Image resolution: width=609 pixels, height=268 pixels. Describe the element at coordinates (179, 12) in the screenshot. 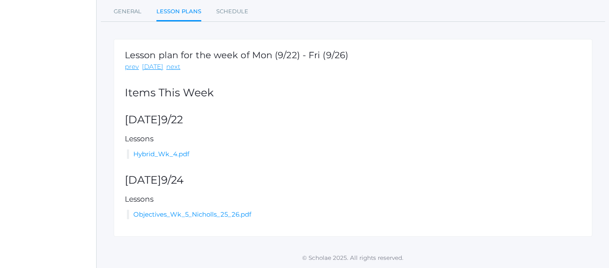

I see `a: Lesson Plans` at that location.